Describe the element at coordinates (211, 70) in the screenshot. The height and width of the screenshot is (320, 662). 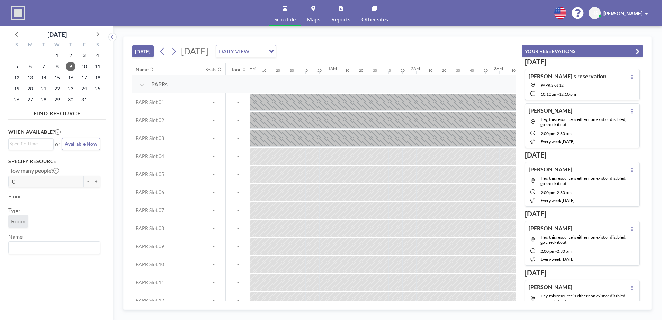
I see `div: Seats` at that location.